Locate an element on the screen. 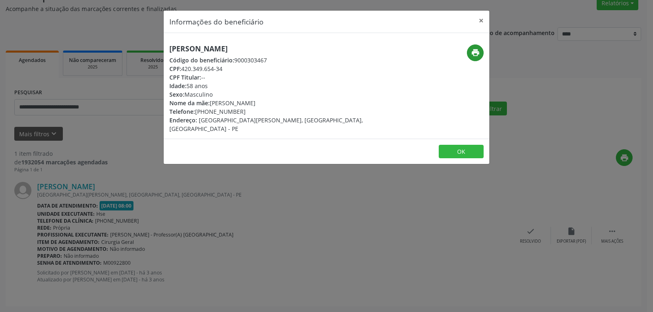 The height and width of the screenshot is (312, 653). span: CPF Titular: is located at coordinates (185, 77).